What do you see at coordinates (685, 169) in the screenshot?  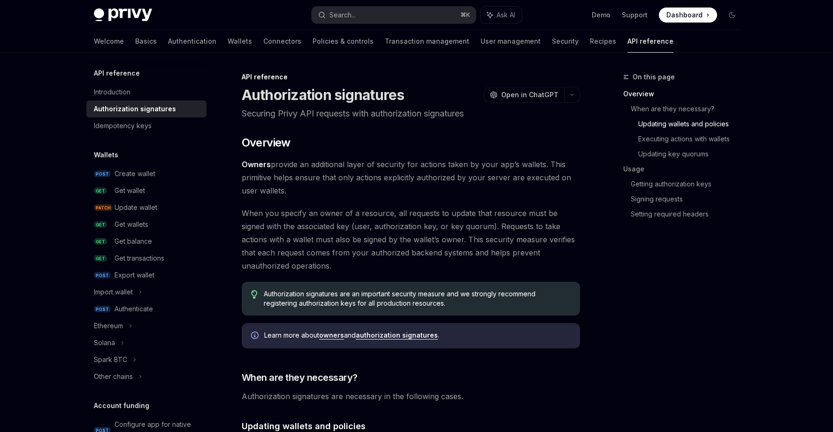 I see `a: Usage` at bounding box center [685, 169].